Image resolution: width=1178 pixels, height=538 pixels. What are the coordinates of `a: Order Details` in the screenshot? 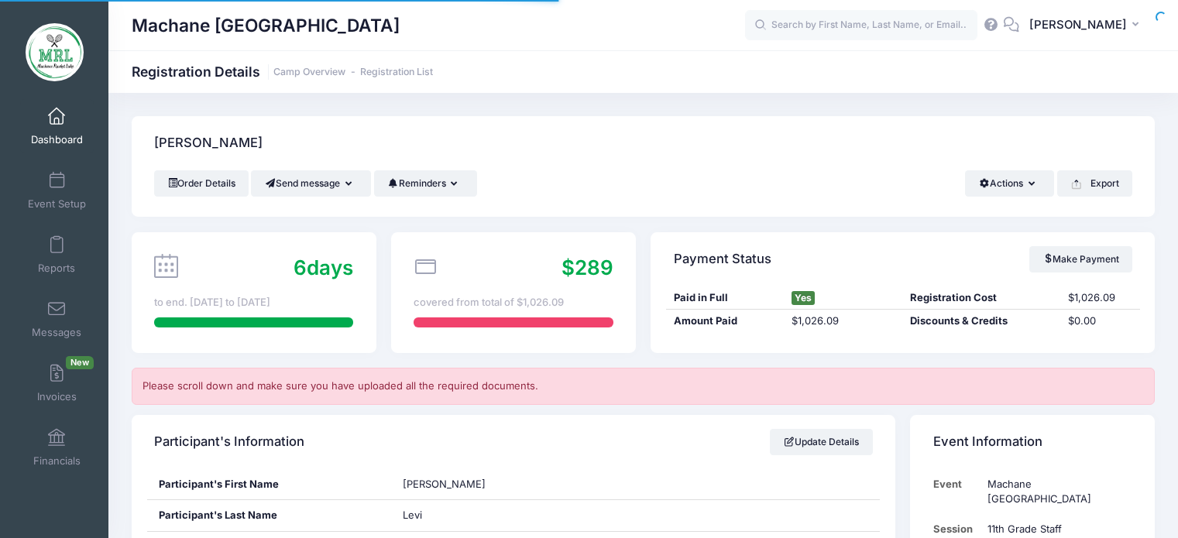 It's located at (201, 184).